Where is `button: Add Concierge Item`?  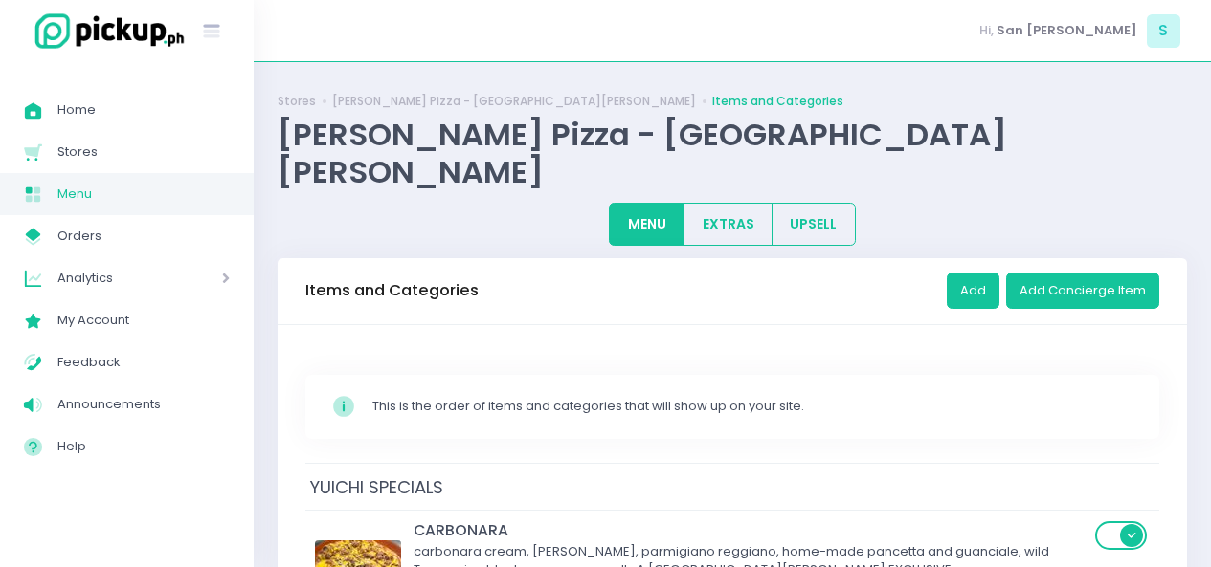
button: Add Concierge Item is located at coordinates (1082, 291).